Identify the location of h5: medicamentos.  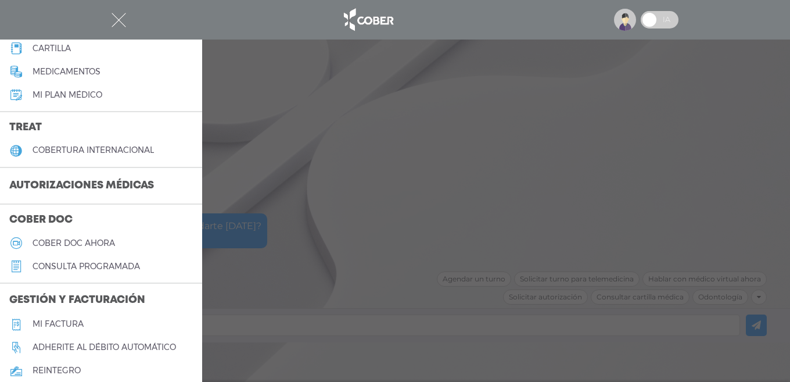
(66, 71).